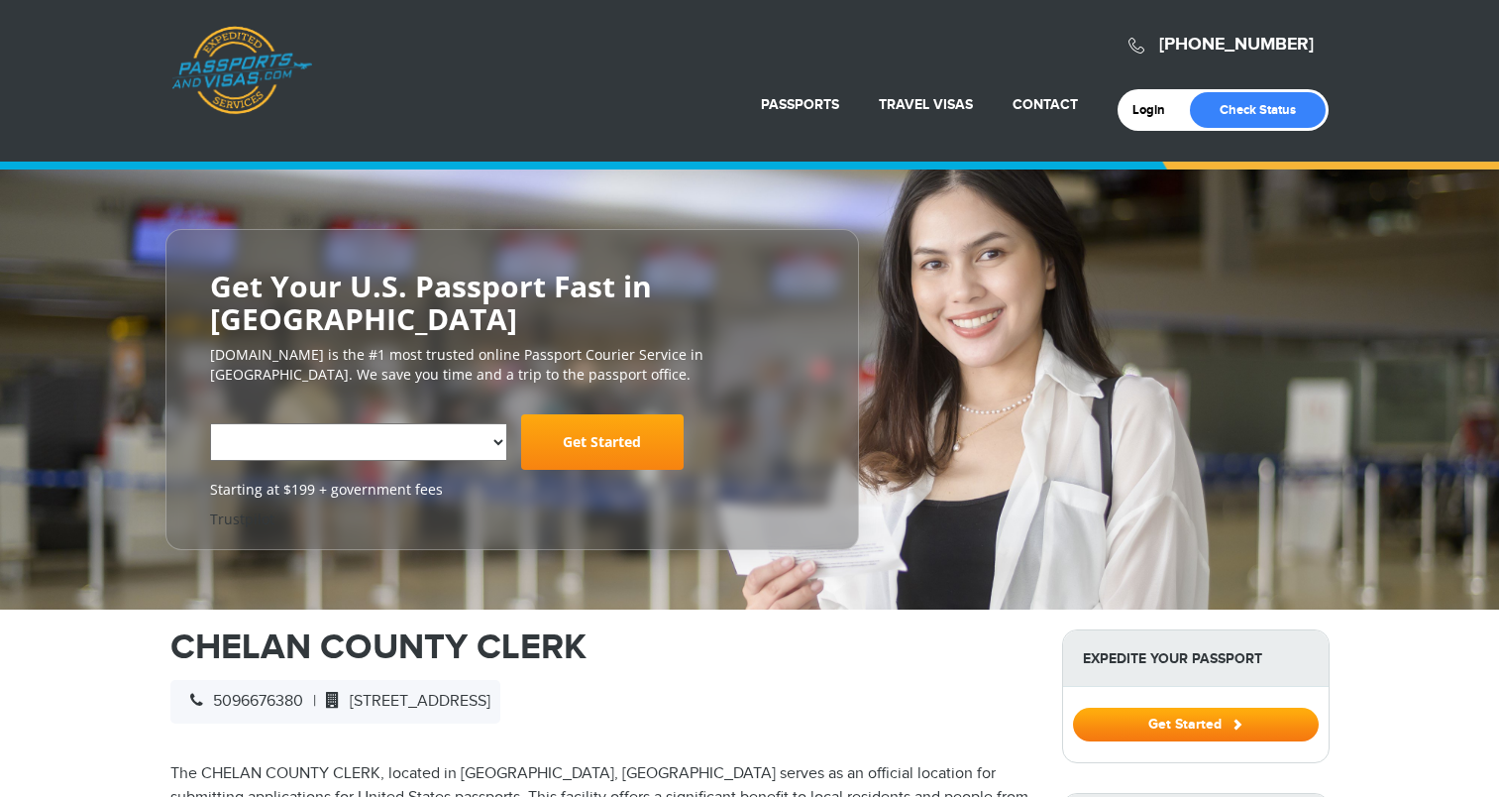  I want to click on button: Get Started, so click(1196, 724).